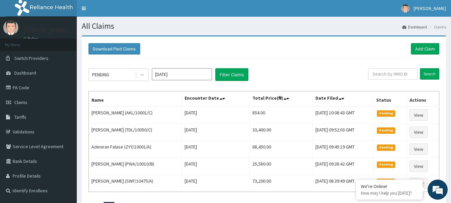 This screenshot has height=203, width=451. What do you see at coordinates (393, 74) in the screenshot?
I see `input: Search by HMO ID` at bounding box center [393, 74].